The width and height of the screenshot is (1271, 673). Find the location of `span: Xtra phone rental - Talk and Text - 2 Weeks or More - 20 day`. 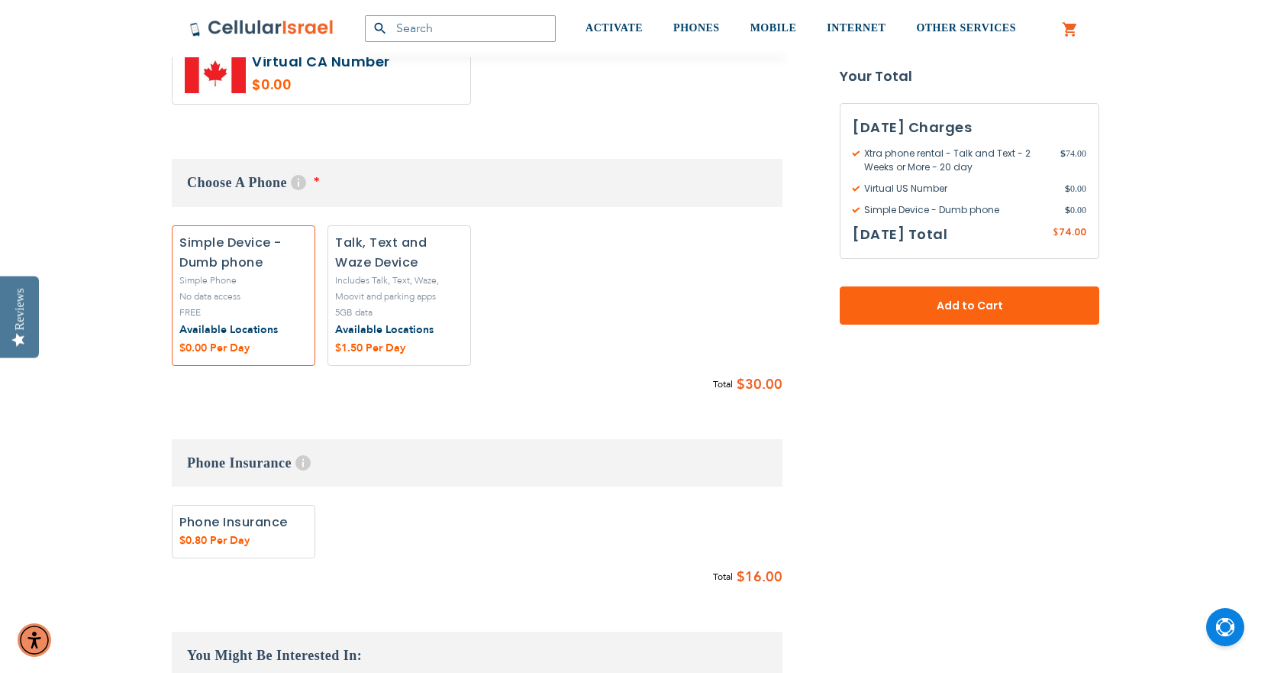

span: Xtra phone rental - Talk and Text - 2 Weeks or More - 20 day is located at coordinates (957, 160).